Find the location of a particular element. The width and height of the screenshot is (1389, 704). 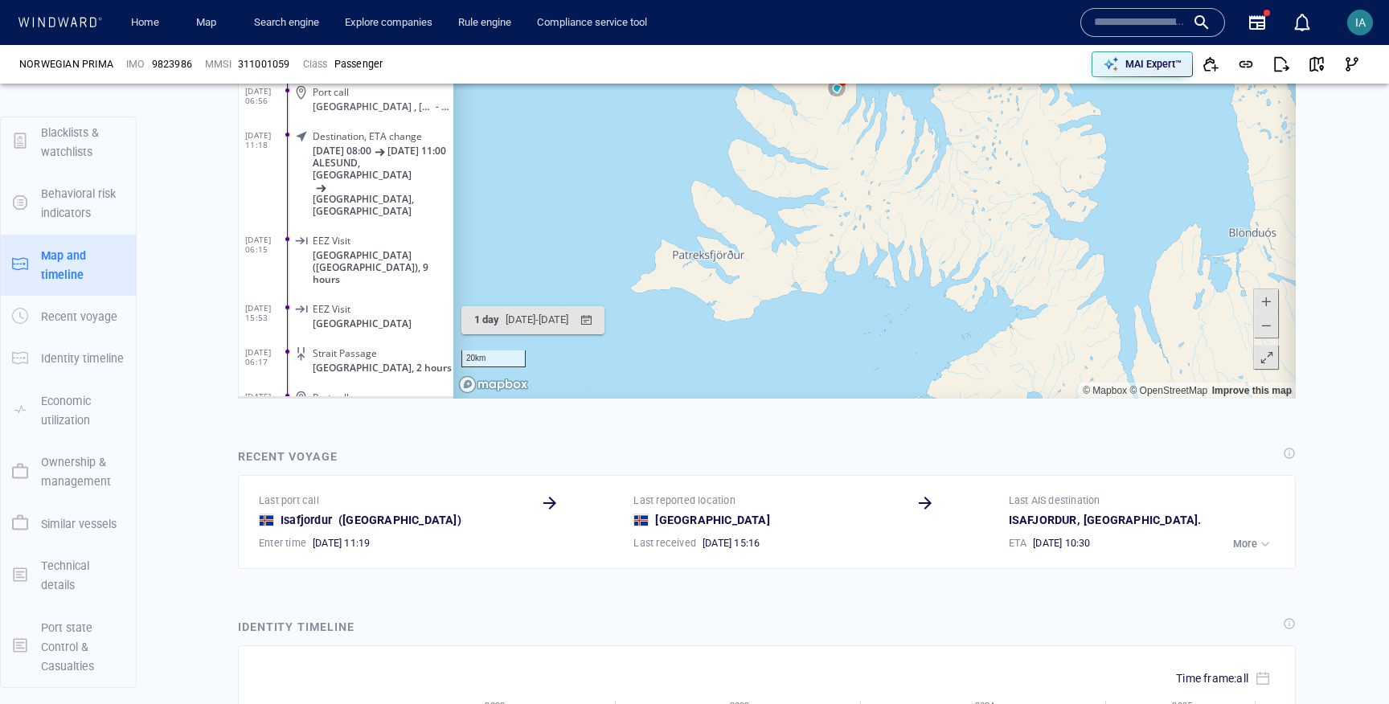

p: Last reported location is located at coordinates (684, 501).